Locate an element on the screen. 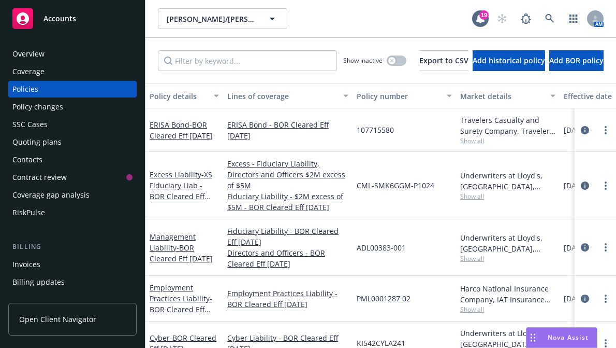  div: Overview is located at coordinates (28, 54).